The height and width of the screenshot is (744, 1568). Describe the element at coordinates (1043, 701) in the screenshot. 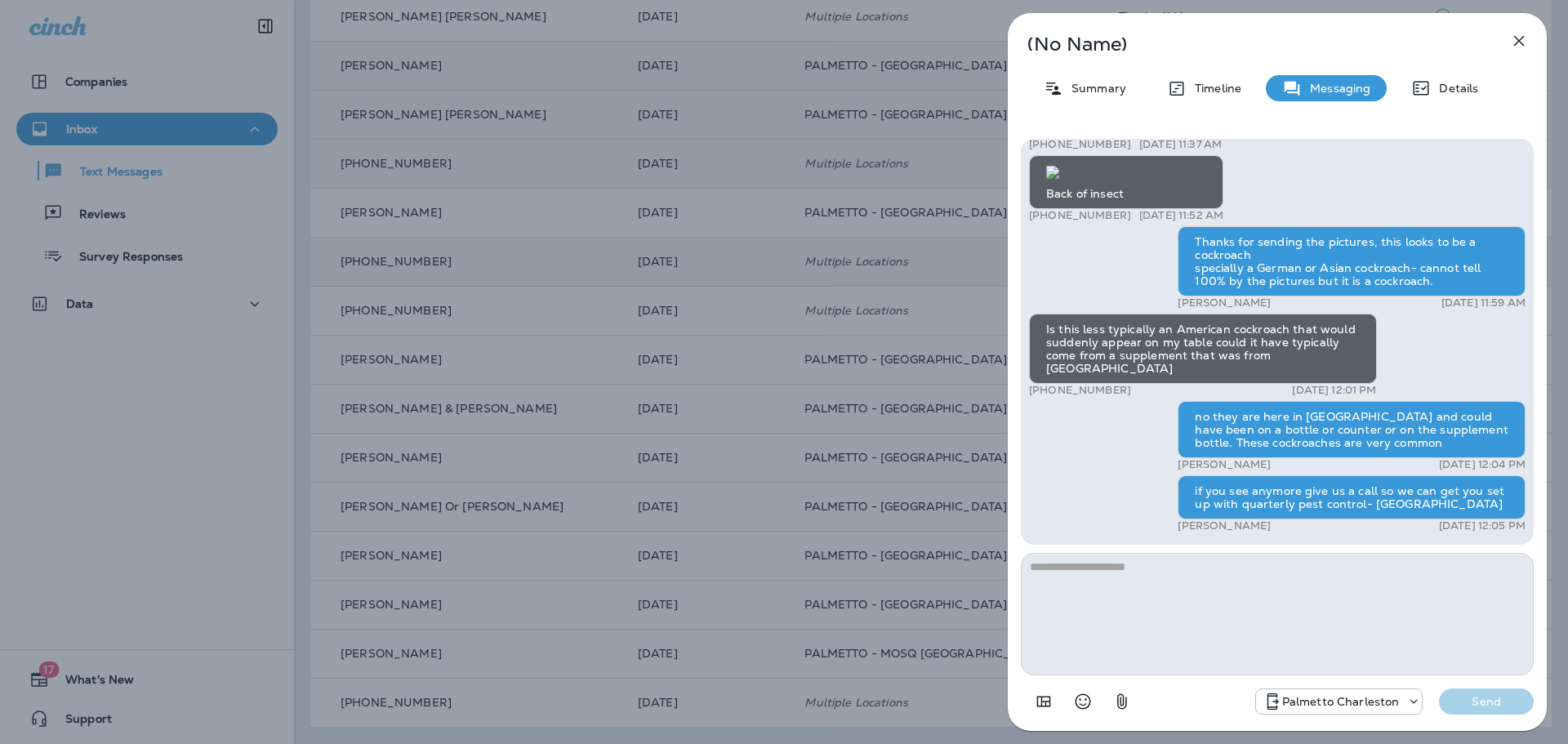

I see `button: Add in a premade template` at that location.